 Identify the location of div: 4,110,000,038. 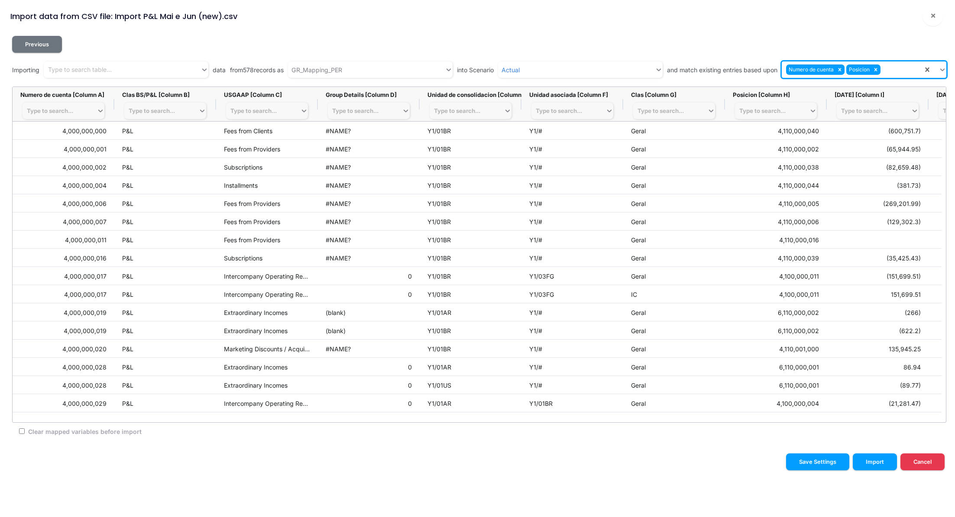
(776, 167).